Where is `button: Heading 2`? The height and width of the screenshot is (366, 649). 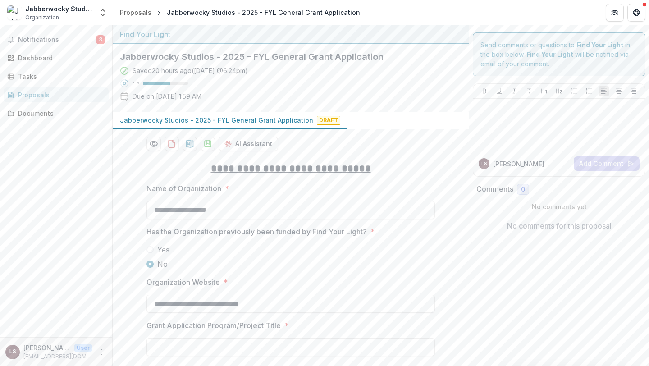
button: Heading 2 is located at coordinates (559, 91).